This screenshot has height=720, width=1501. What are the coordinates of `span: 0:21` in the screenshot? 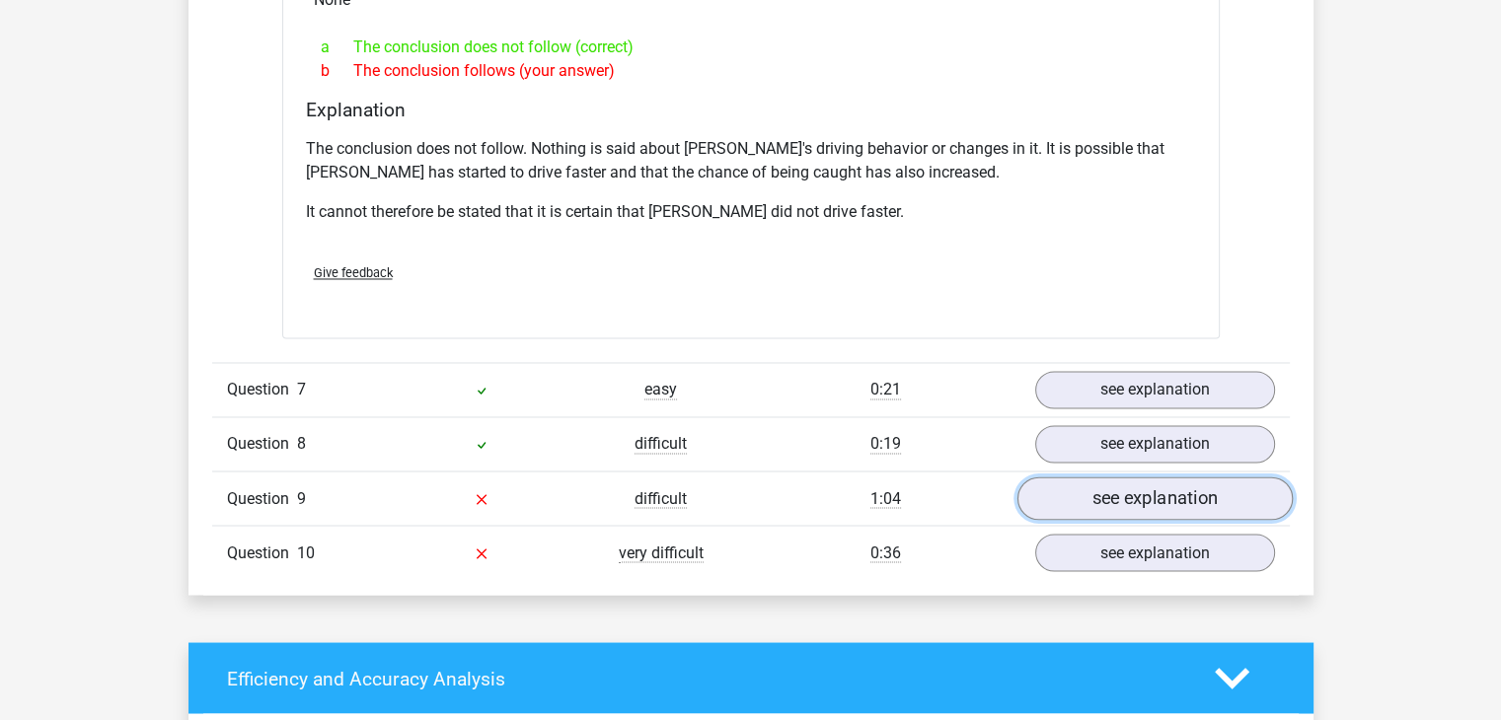 It's located at (885, 390).